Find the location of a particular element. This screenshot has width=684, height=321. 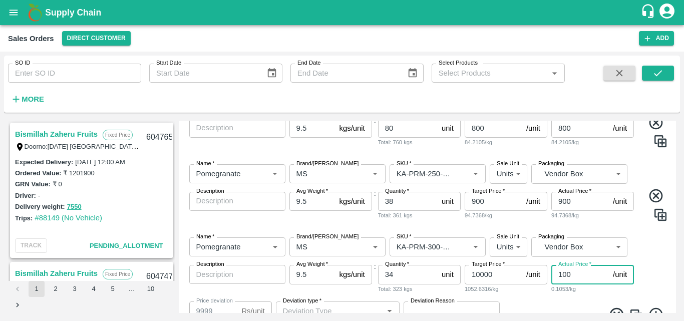

label: Select Products is located at coordinates (458, 63).